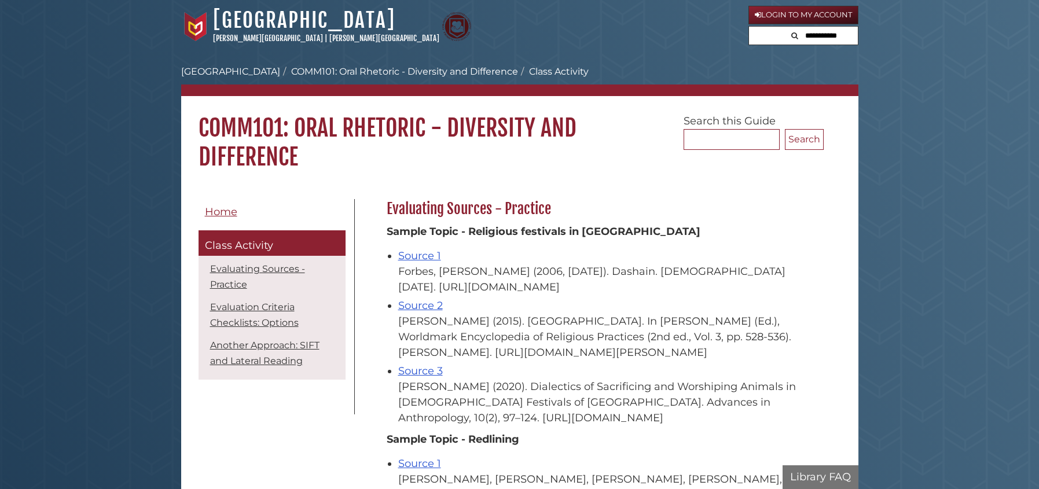  I want to click on a: Login to My Account, so click(803, 15).